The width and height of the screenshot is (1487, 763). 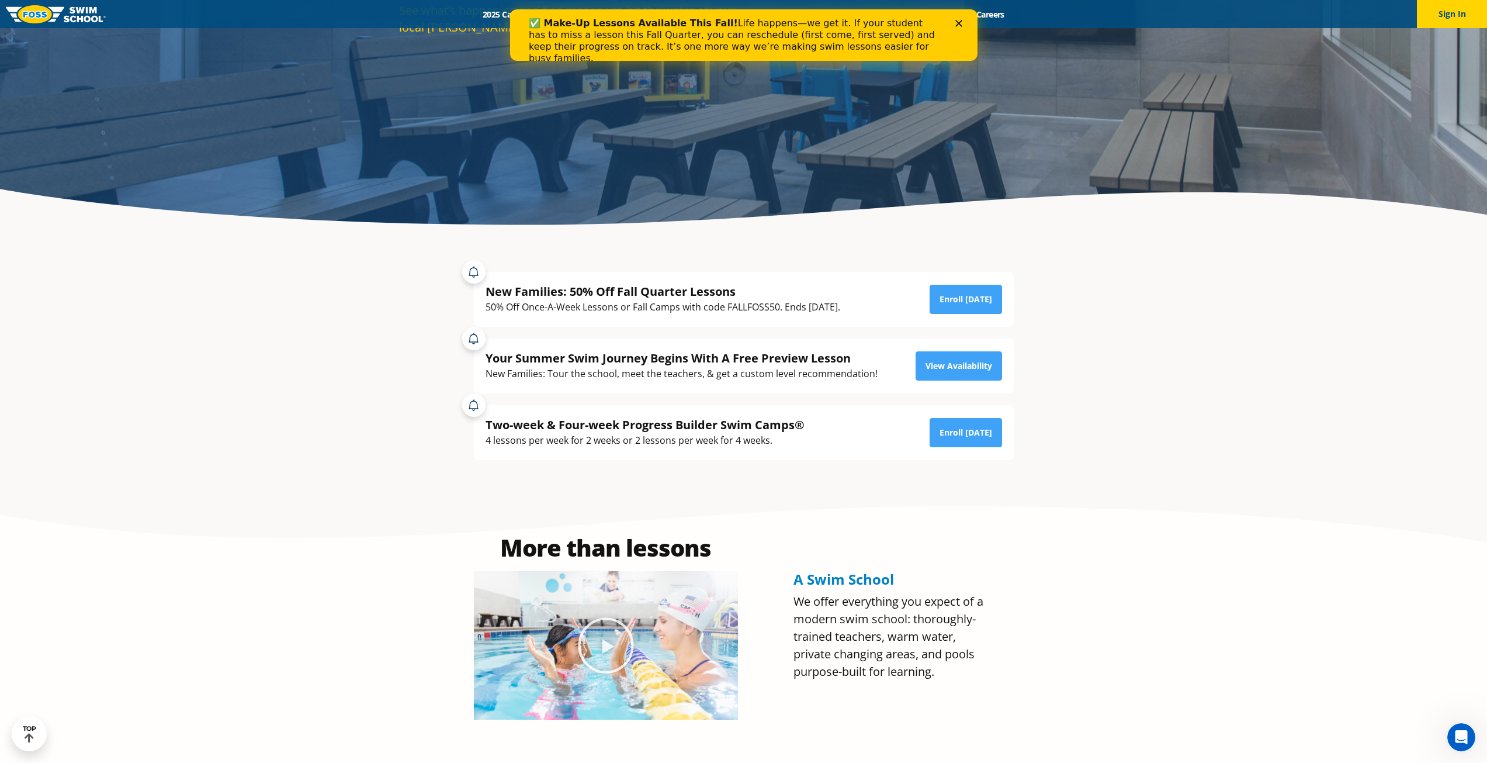 I want to click on div: New Families: Tour the school, meet the teachers, & get a custom level recommendation!, so click(x=681, y=373).